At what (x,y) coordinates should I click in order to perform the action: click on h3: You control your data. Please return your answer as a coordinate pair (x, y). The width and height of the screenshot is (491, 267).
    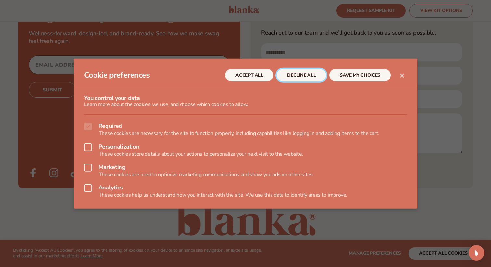
    Looking at the image, I should click on (245, 98).